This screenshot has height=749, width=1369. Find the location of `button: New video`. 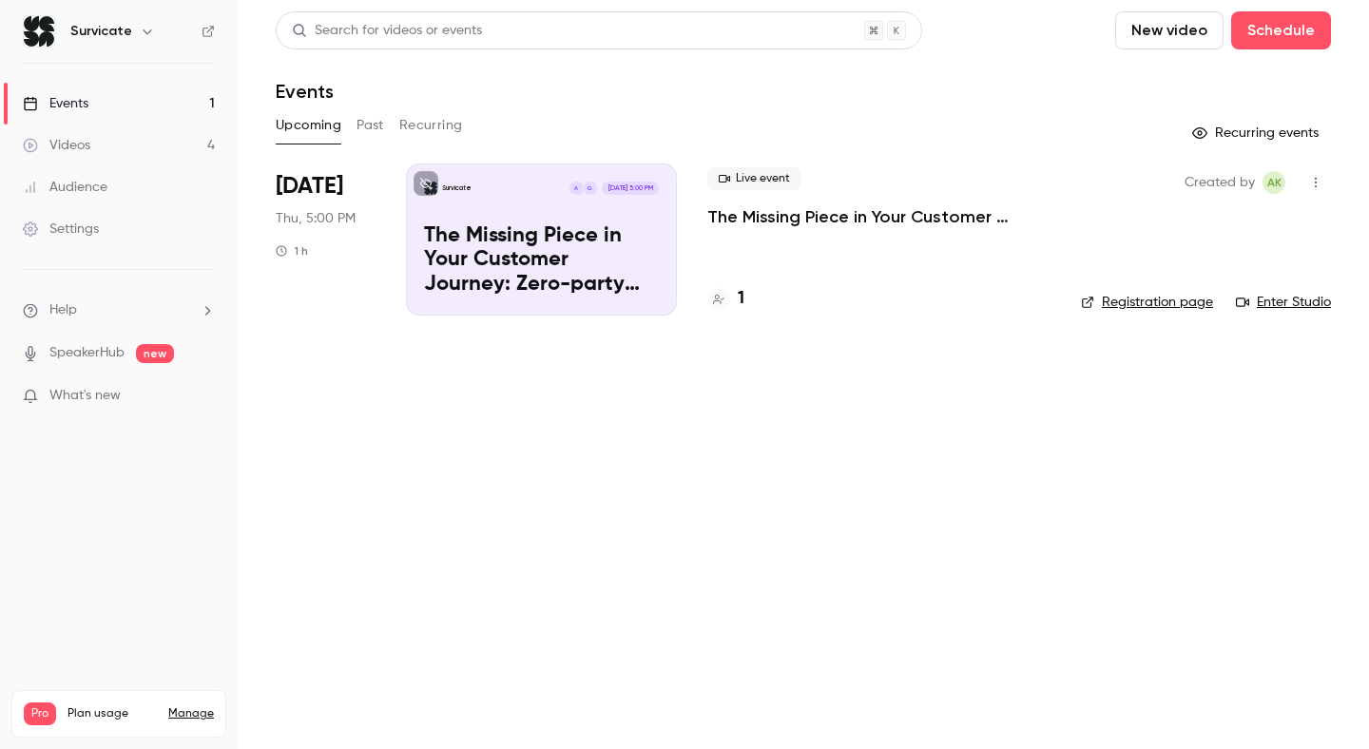

button: New video is located at coordinates (1170, 30).